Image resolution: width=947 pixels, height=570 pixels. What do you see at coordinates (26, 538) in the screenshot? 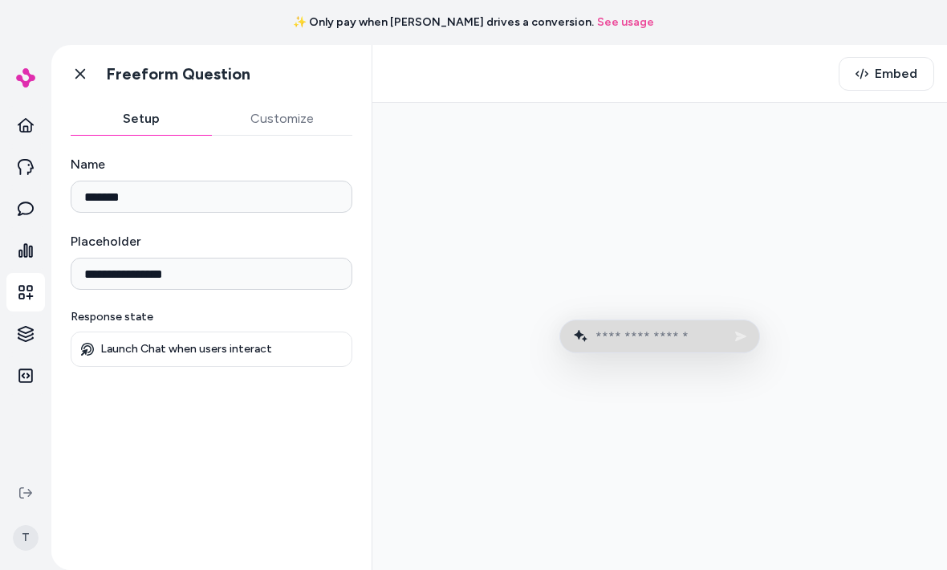
I see `button: T` at bounding box center [26, 538].